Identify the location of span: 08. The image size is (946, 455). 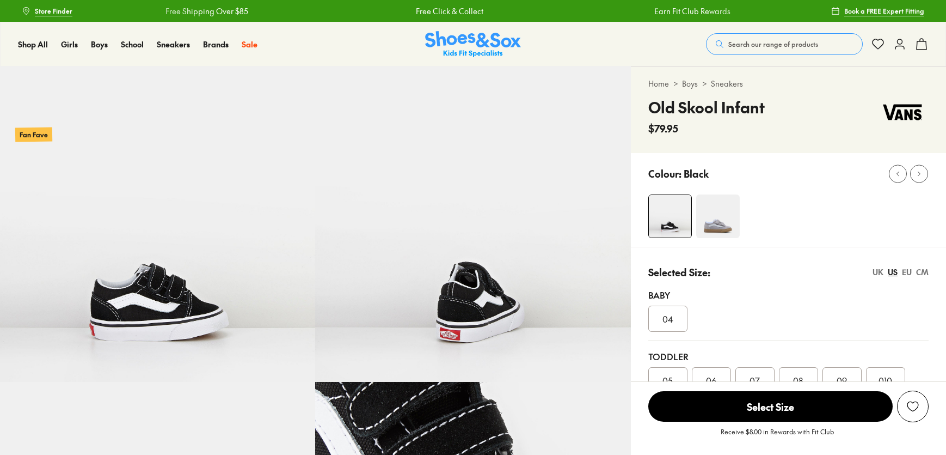
(798, 380).